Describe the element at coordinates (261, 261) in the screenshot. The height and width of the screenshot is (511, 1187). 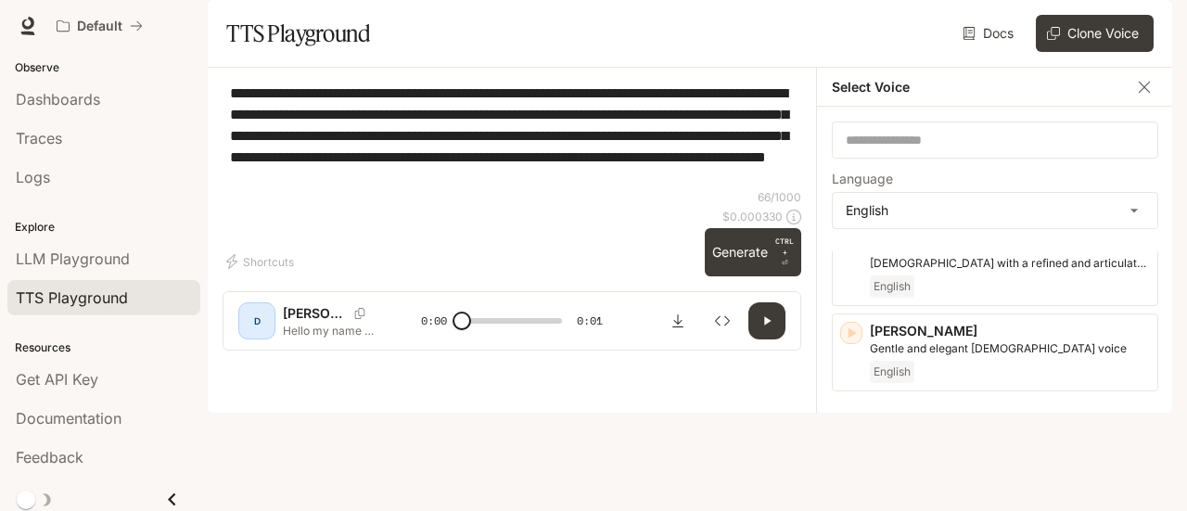
I see `button: Shortcuts` at that location.